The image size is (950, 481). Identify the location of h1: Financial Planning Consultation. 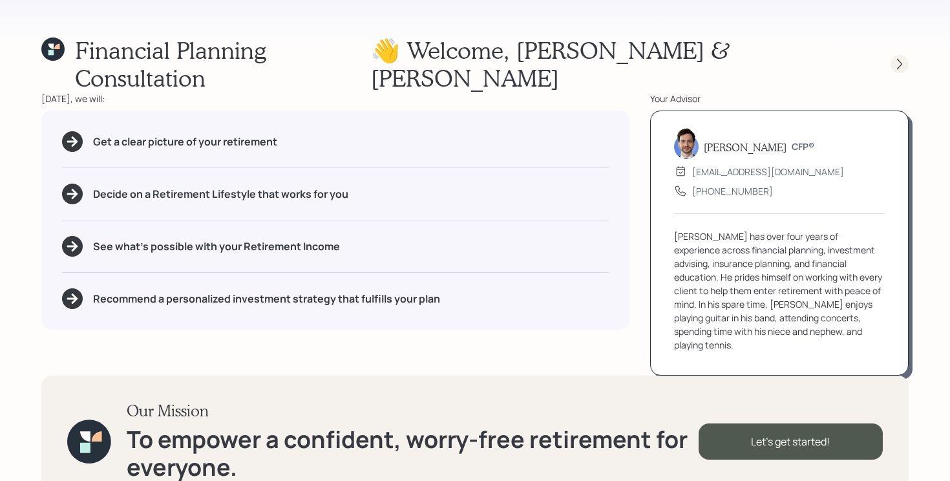
(223, 64).